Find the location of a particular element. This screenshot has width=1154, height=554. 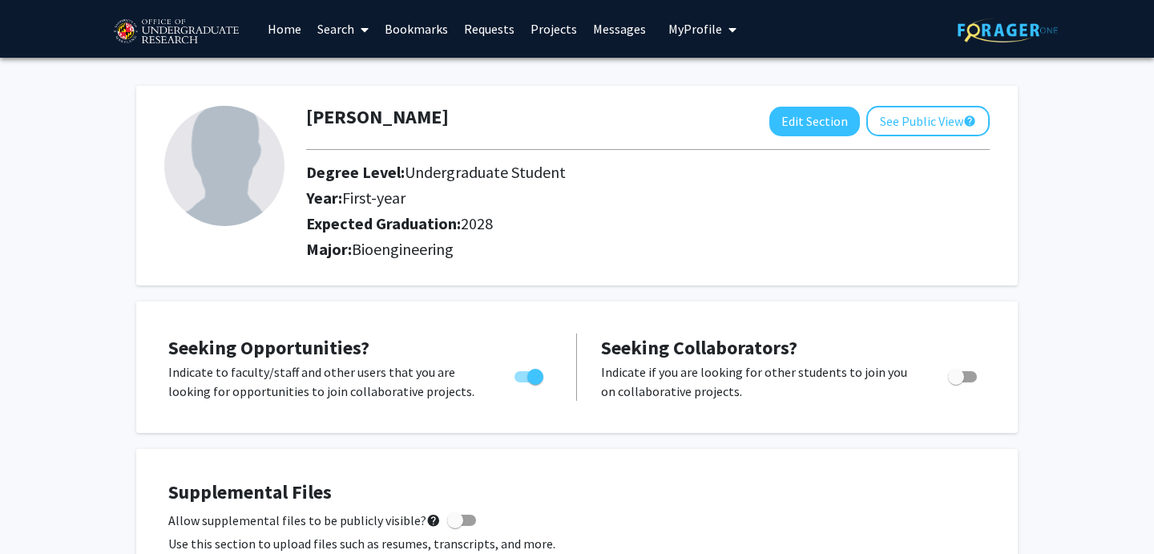

h2: Year: is located at coordinates (603, 198).